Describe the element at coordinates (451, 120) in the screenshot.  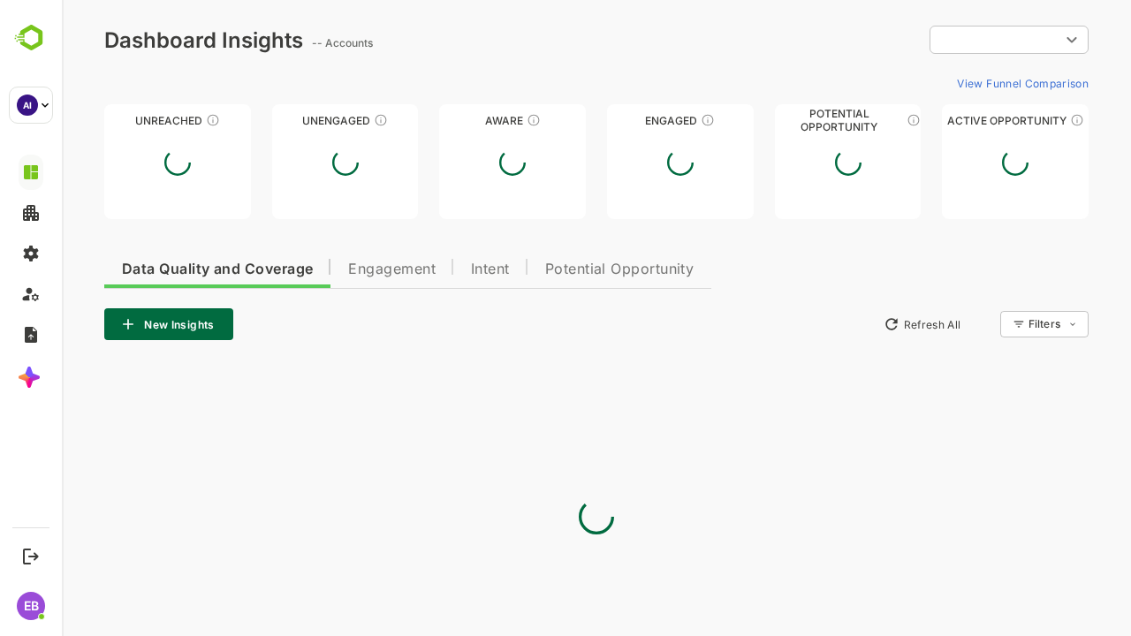
I see `div: Aware` at that location.